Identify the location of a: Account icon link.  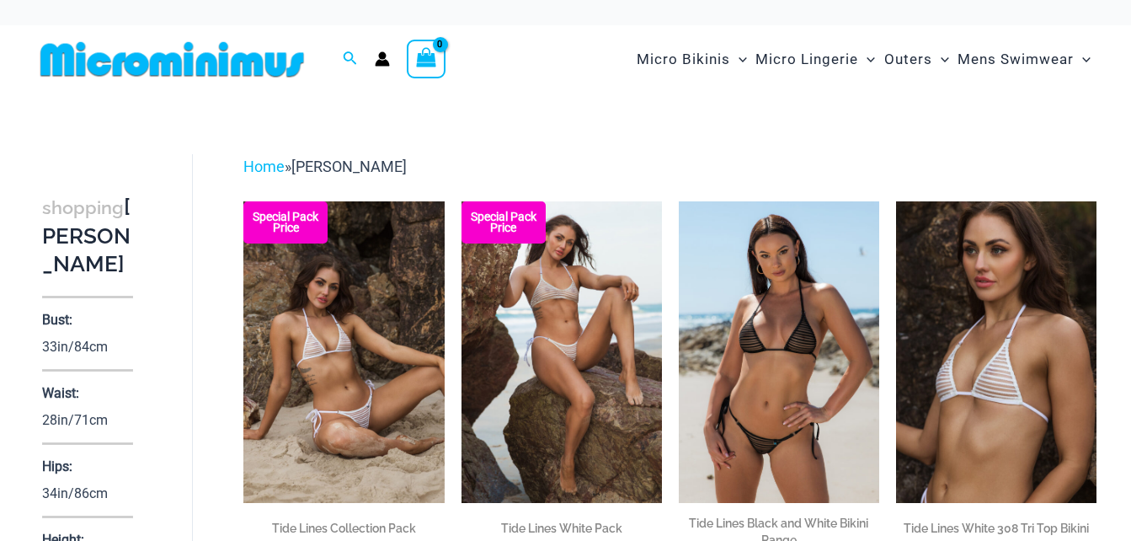
(382, 59).